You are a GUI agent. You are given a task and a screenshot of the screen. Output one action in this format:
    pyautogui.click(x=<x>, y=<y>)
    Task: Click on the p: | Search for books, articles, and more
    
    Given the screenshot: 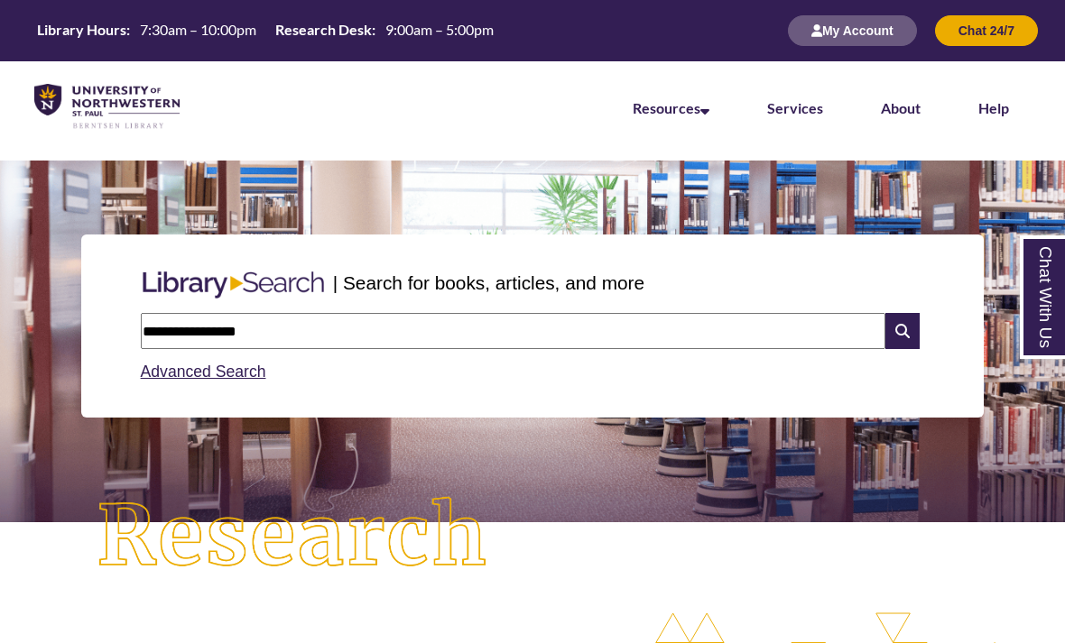 What is the action you would take?
    pyautogui.click(x=488, y=282)
    